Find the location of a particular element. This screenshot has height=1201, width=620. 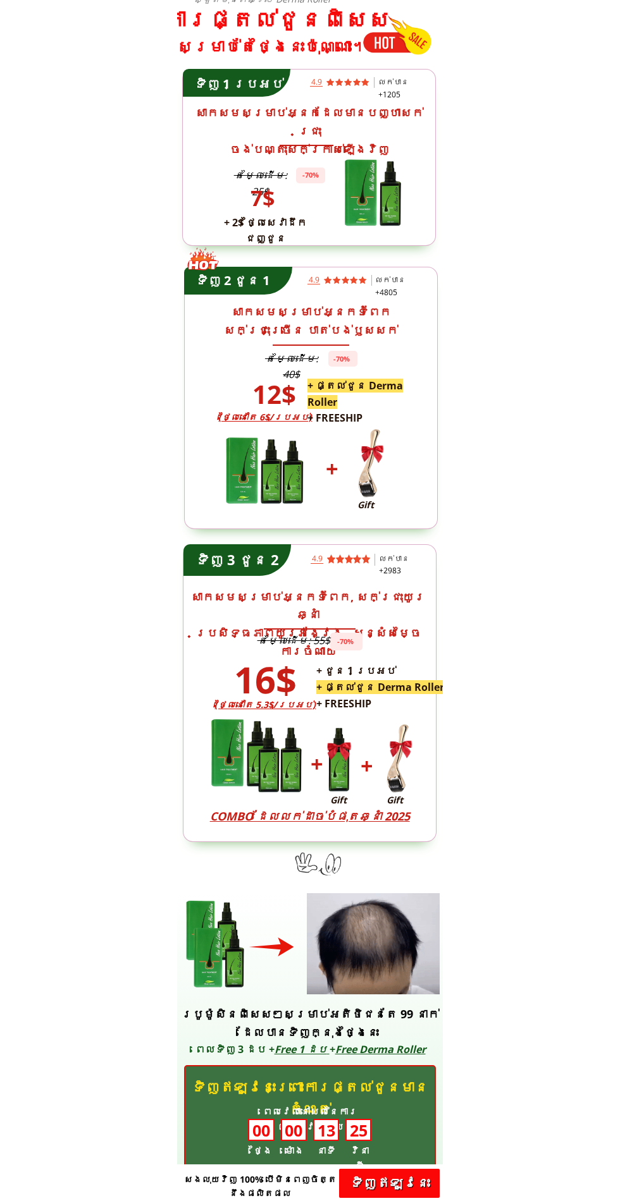

h3: (ថ្លៃនៅតែ 6$/ប្រអប់) is located at coordinates (265, 417).